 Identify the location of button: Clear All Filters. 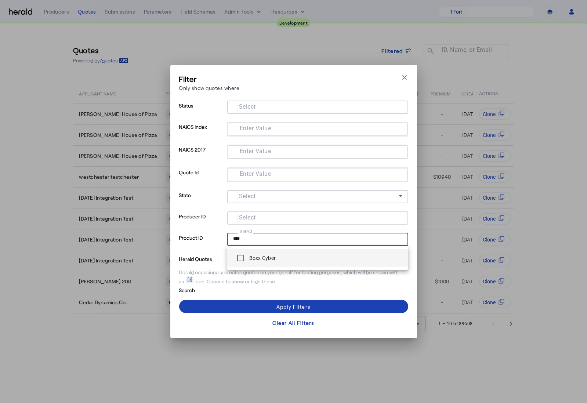
(294, 323).